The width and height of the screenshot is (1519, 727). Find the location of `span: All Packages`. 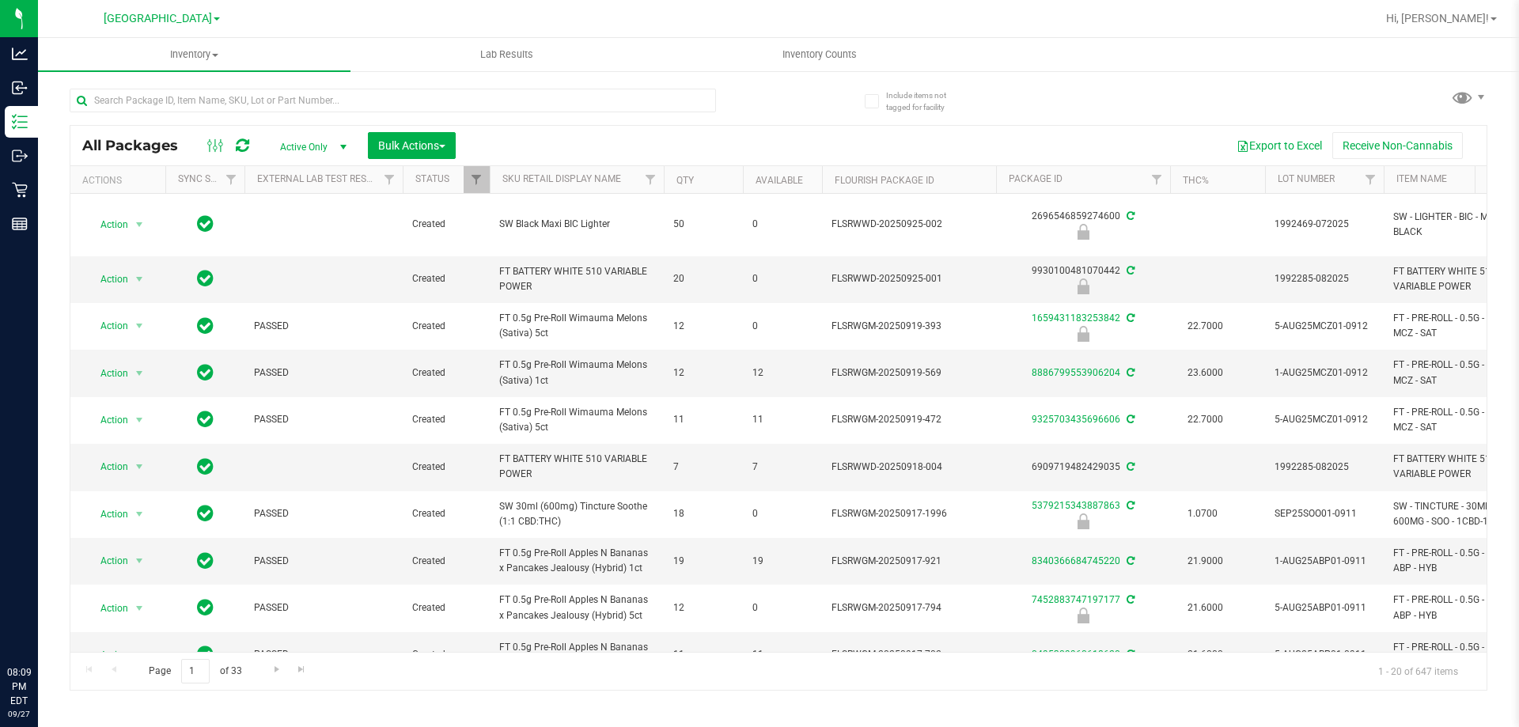

span: All Packages is located at coordinates (138, 146).